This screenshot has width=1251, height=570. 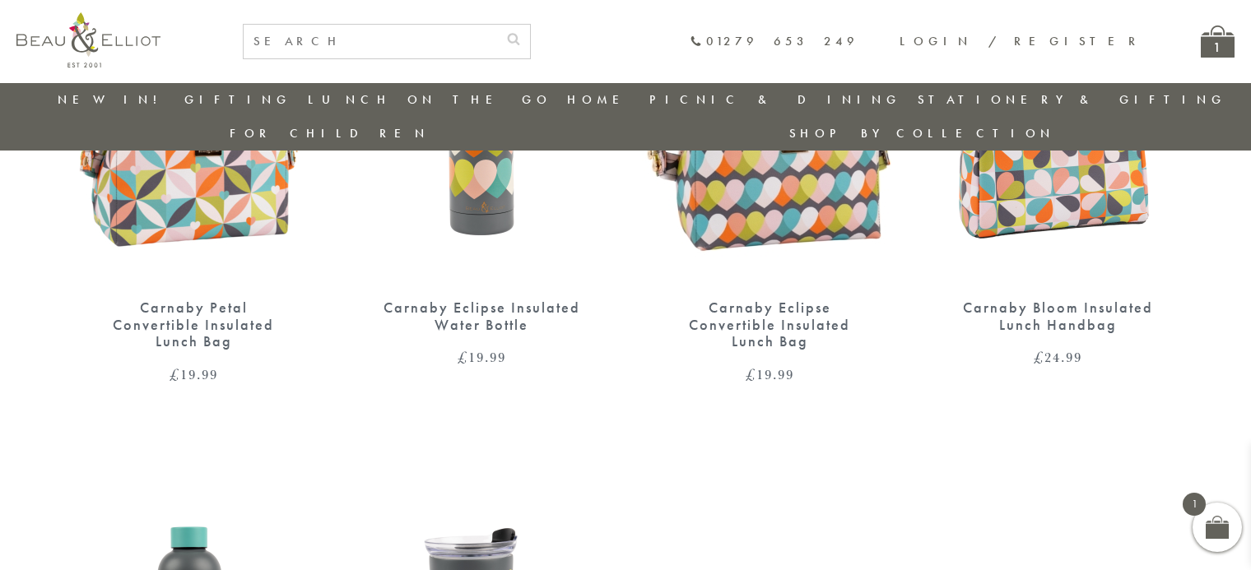 I want to click on a: Shop by collection, so click(x=922, y=133).